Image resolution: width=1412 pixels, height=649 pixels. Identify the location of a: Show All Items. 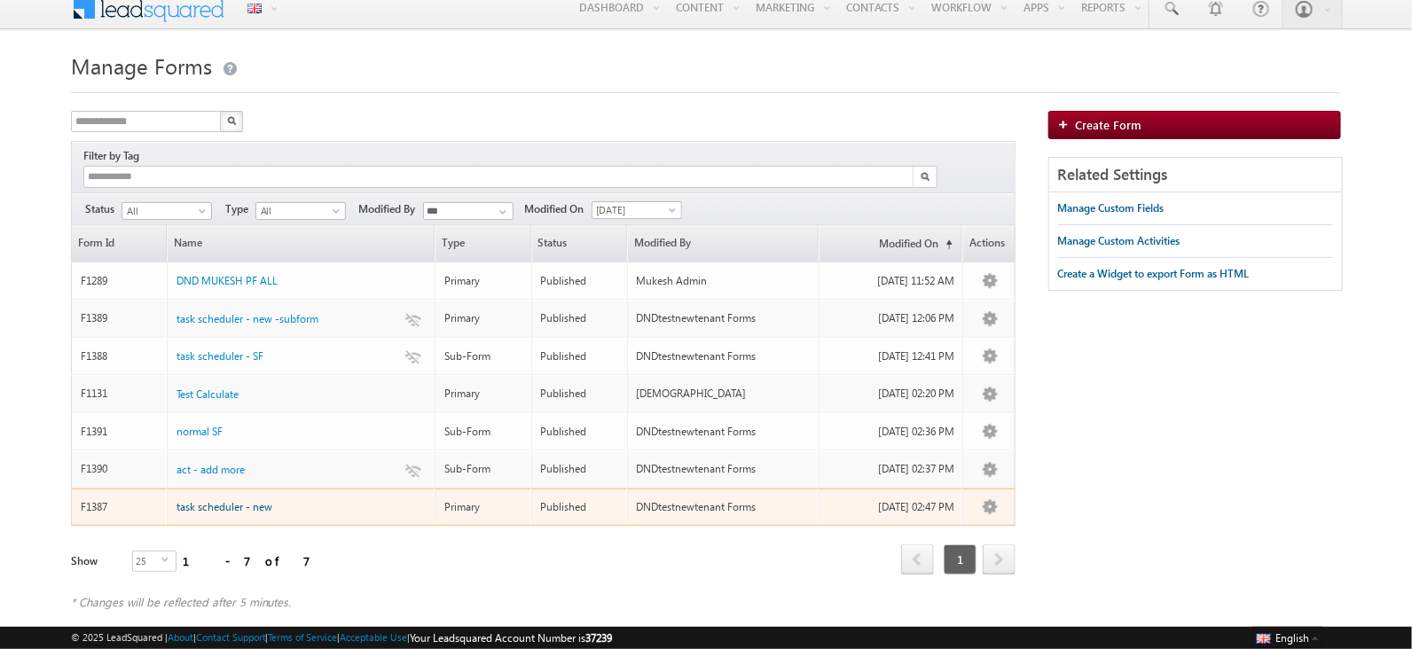
(500, 212).